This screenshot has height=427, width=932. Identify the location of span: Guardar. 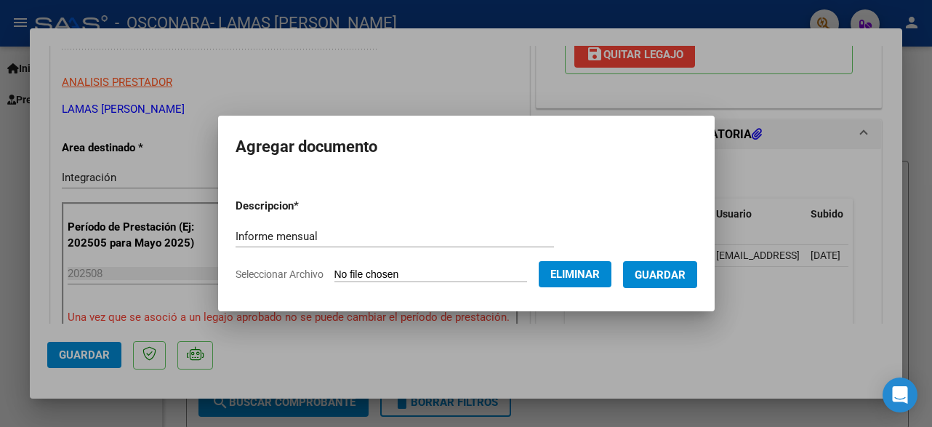
(660, 275).